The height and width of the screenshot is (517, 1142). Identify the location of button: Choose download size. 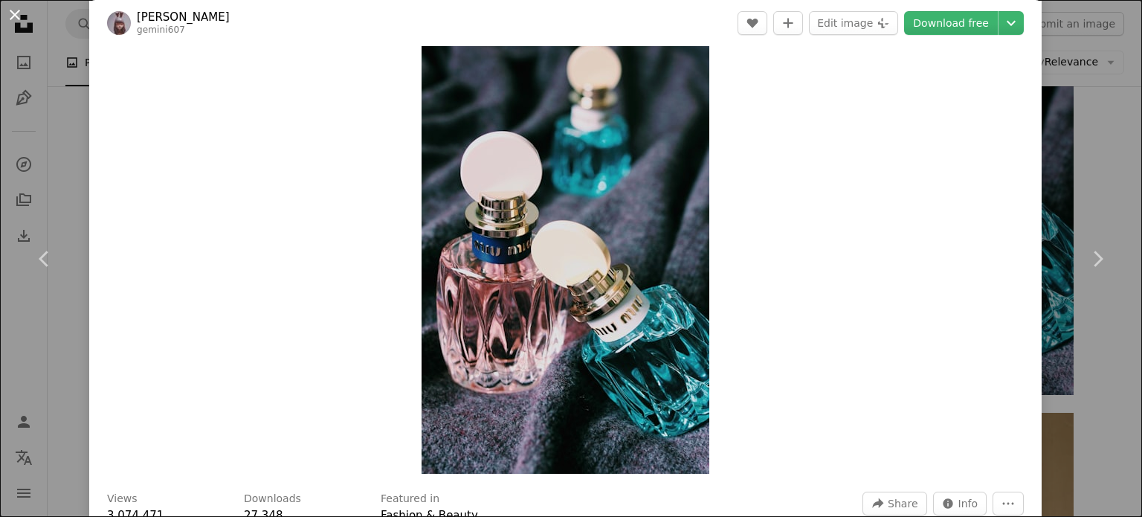
(1011, 23).